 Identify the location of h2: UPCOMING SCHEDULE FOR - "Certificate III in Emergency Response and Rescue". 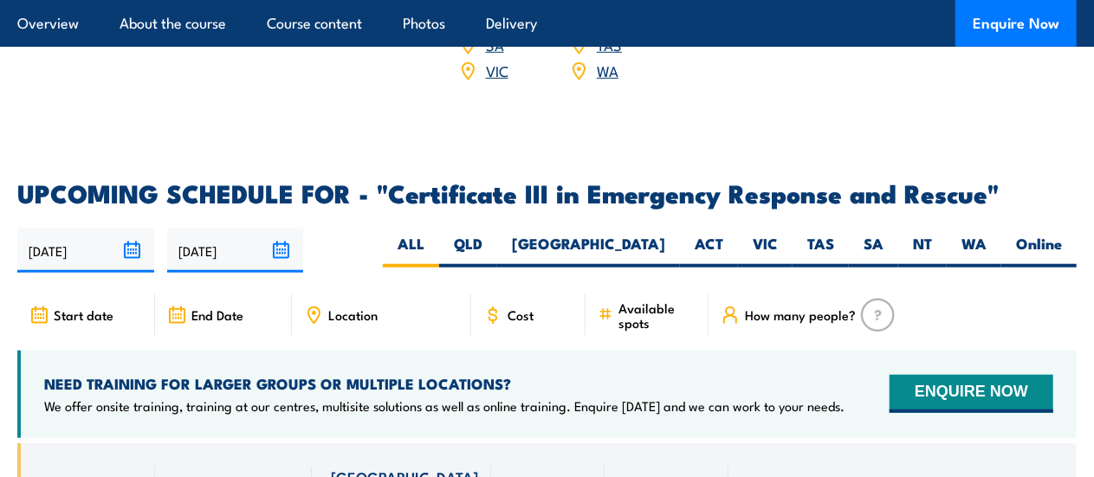
(546, 192).